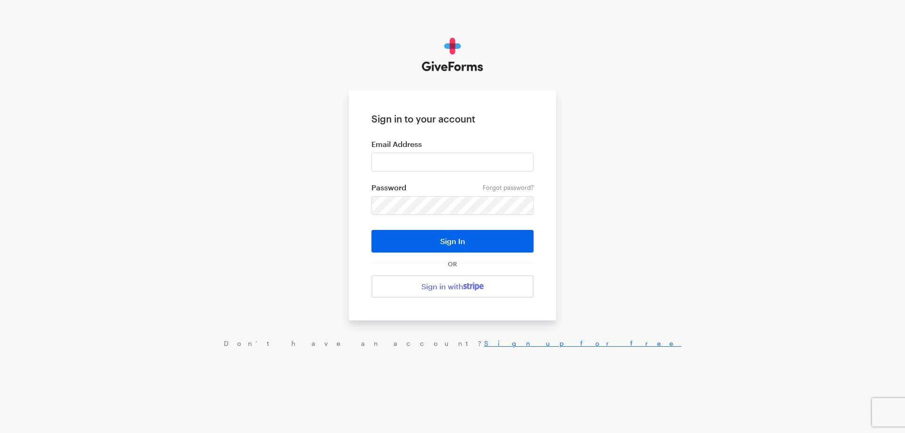 The height and width of the screenshot is (433, 905). What do you see at coordinates (452, 264) in the screenshot?
I see `span: OR` at bounding box center [452, 264].